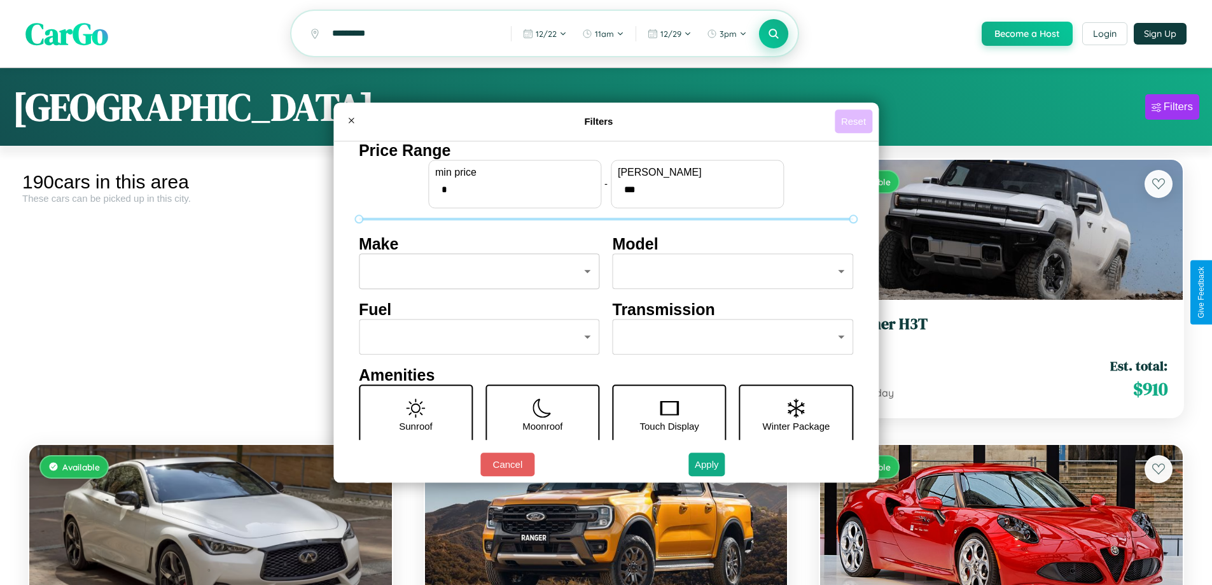 Image resolution: width=1212 pixels, height=585 pixels. Describe the element at coordinates (1151, 389) in the screenshot. I see `span: $ 910` at that location.